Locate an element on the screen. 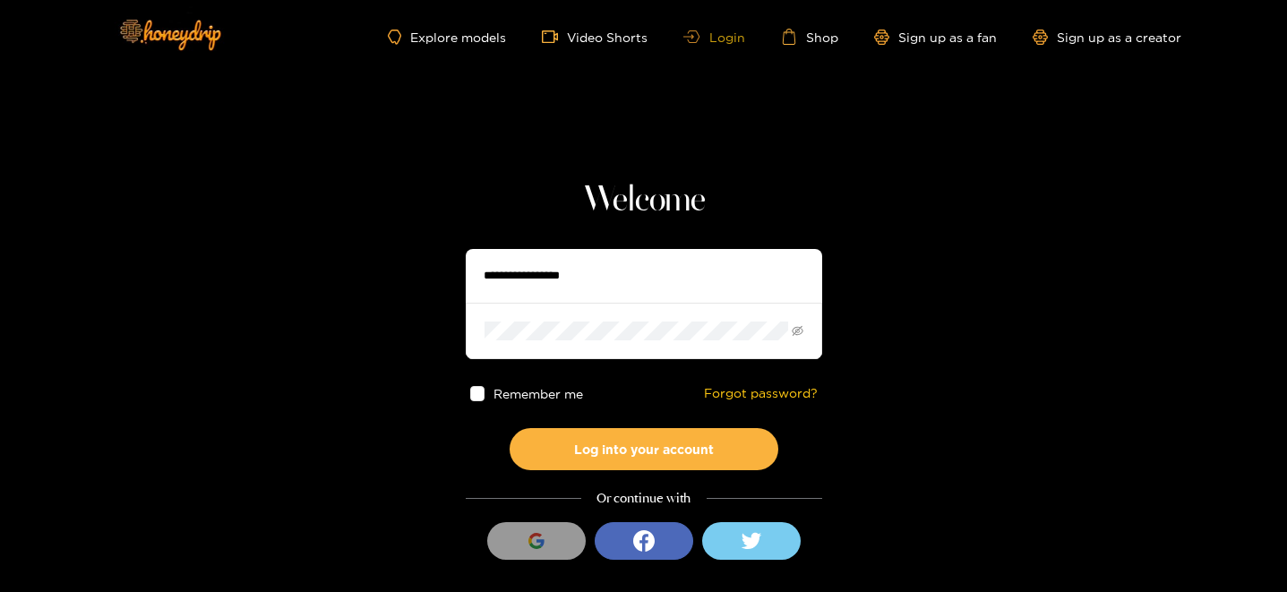 This screenshot has width=1287, height=592. button: Log into your account is located at coordinates (644, 449).